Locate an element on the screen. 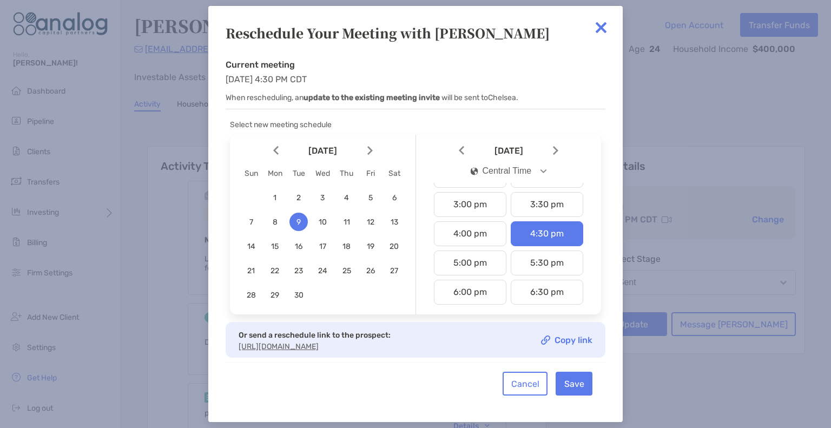 The width and height of the screenshot is (831, 428). span: 8 is located at coordinates (275, 222).